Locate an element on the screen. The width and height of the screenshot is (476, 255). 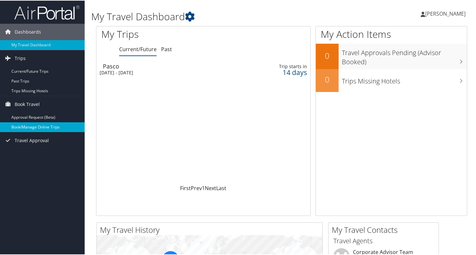
span: Book Travel is located at coordinates (27, 104).